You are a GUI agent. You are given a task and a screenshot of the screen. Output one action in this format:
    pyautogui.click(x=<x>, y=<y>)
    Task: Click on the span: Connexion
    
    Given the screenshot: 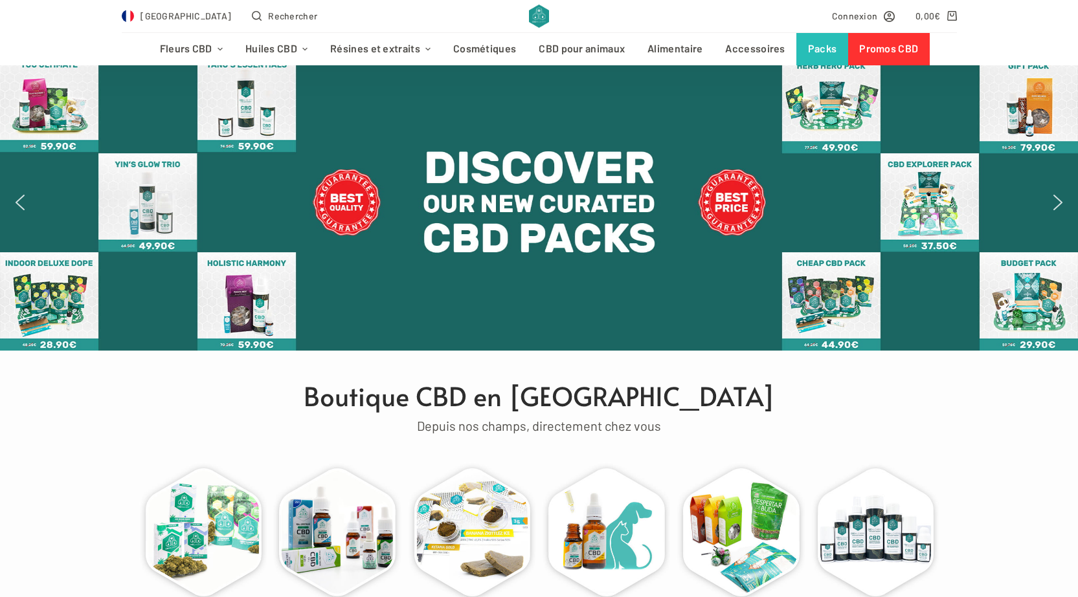 What is the action you would take?
    pyautogui.click(x=854, y=16)
    